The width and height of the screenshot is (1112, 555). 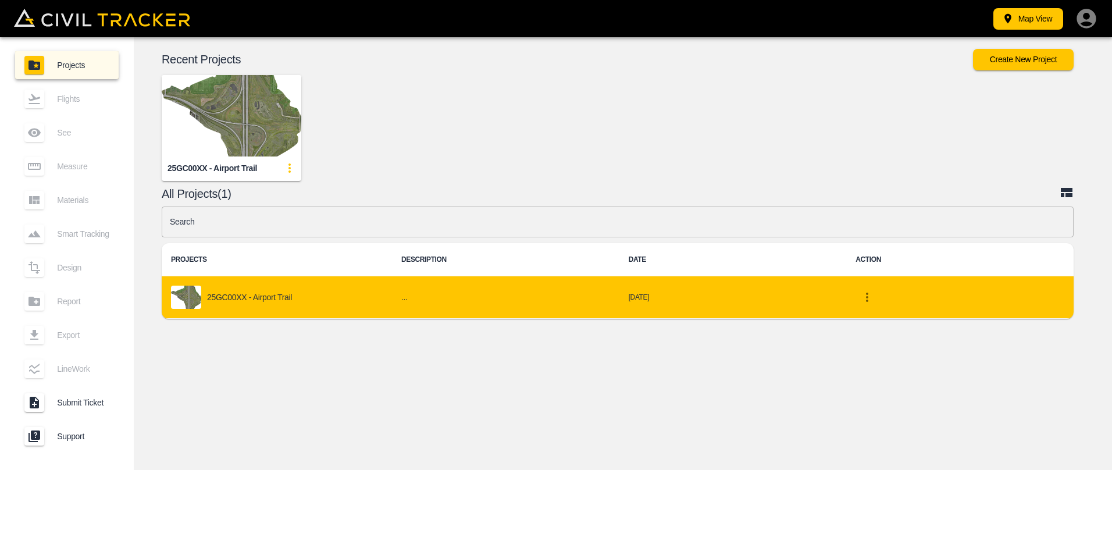 What do you see at coordinates (611, 194) in the screenshot?
I see `p: All Projects(1)` at bounding box center [611, 194].